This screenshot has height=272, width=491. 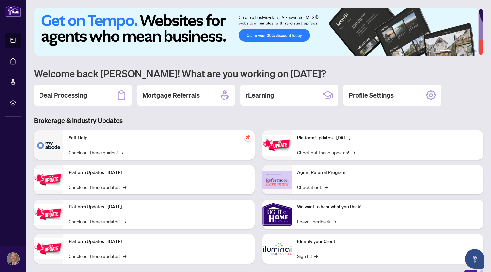 I want to click on h2: Mortgage Referrals, so click(x=171, y=95).